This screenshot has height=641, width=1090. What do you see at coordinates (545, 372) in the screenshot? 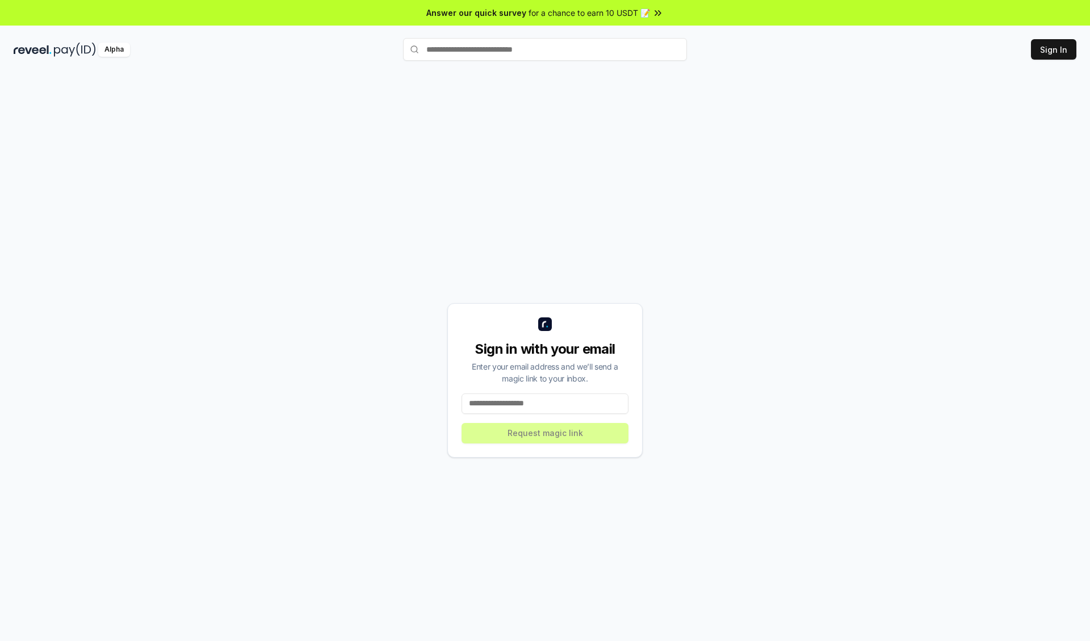
I see `div: Enter your email address and we’ll send a magic link to your inbox.` at bounding box center [545, 372].